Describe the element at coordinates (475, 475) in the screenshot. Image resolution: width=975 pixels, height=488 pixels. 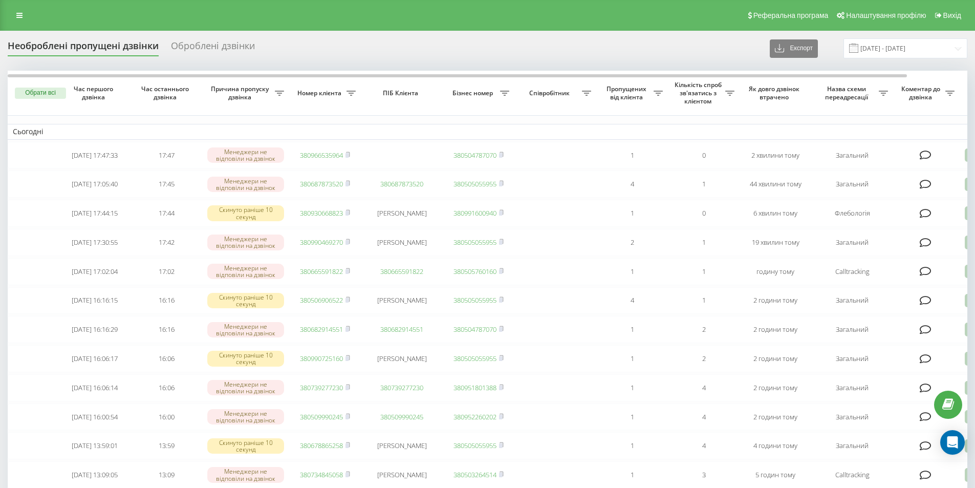
I see `a: 380503264514` at that location.